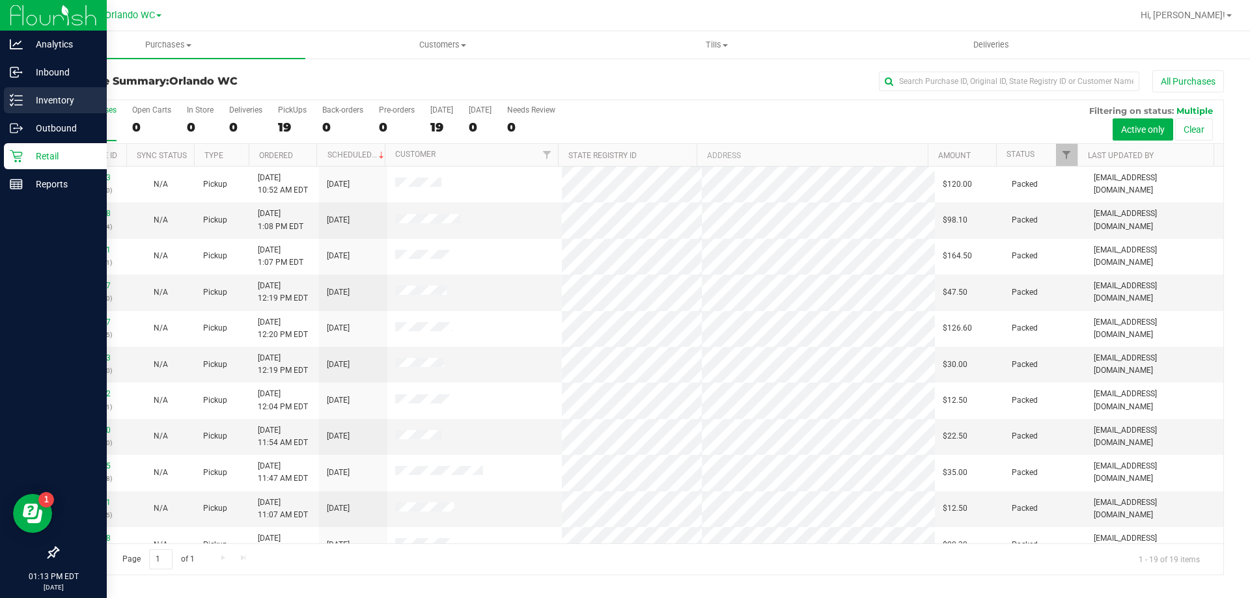 This screenshot has height=598, width=1250. Describe the element at coordinates (716, 45) in the screenshot. I see `a: Tills` at that location.